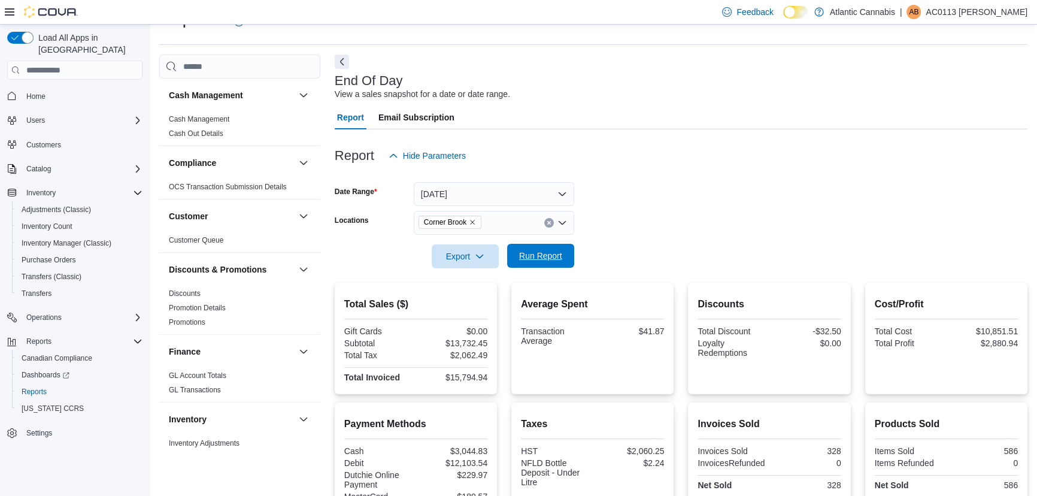 This screenshot has width=1037, height=496. Describe the element at coordinates (983, 463) in the screenshot. I see `div: 0` at that location.